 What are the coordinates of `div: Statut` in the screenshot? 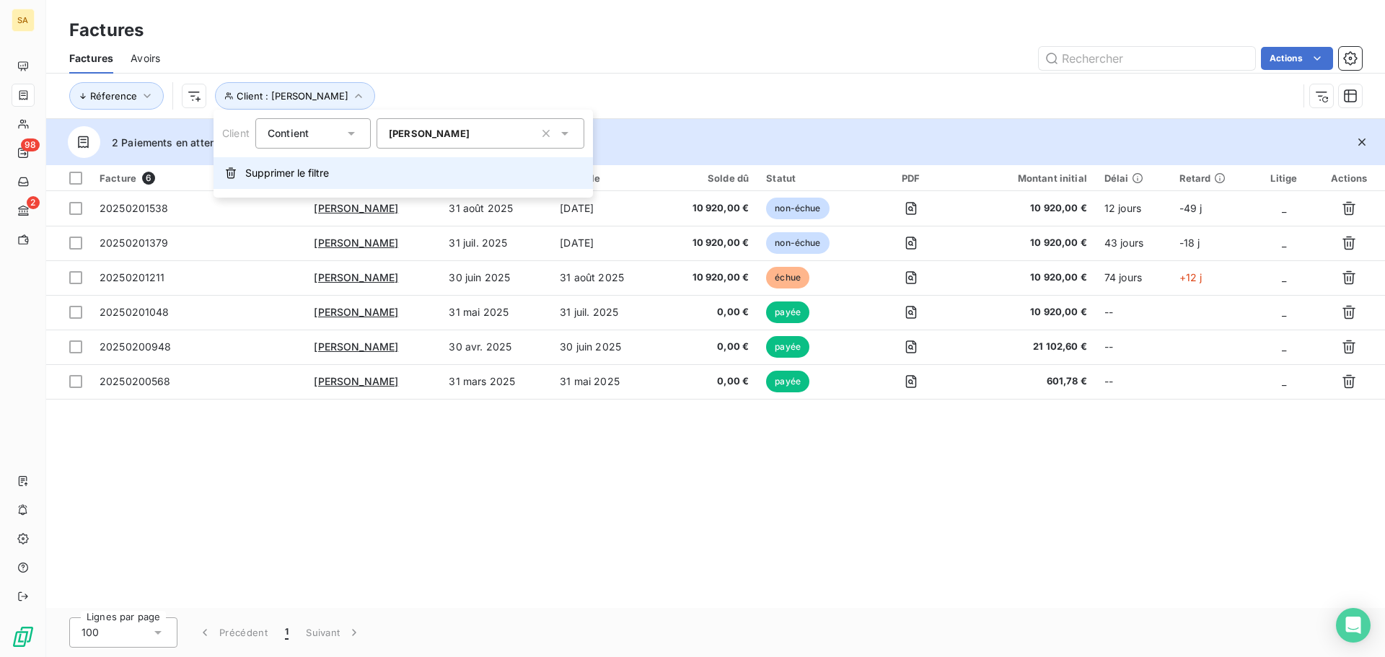 It's located at (811, 178).